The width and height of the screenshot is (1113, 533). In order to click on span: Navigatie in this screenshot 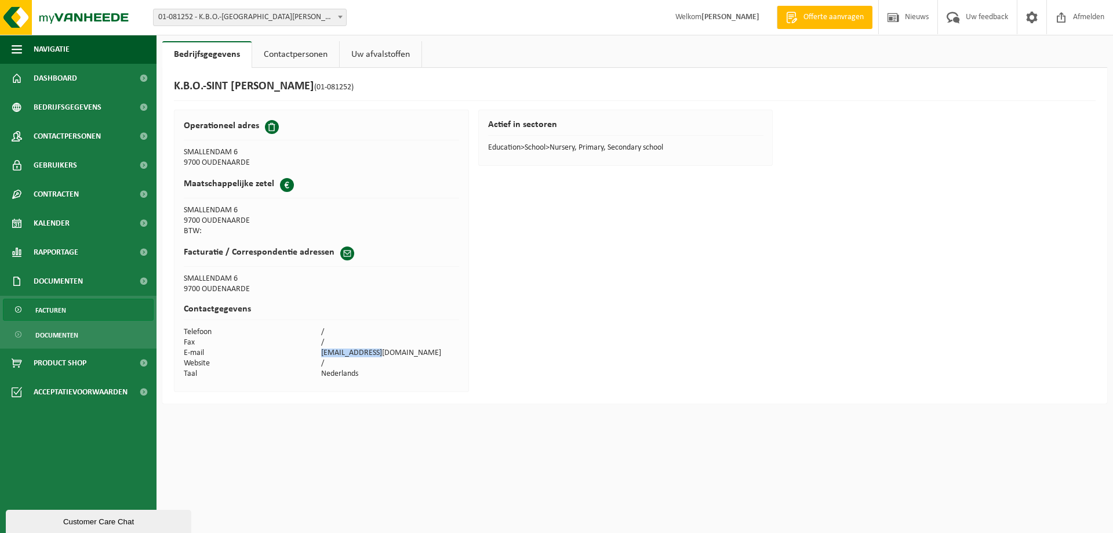, I will do `click(52, 49)`.